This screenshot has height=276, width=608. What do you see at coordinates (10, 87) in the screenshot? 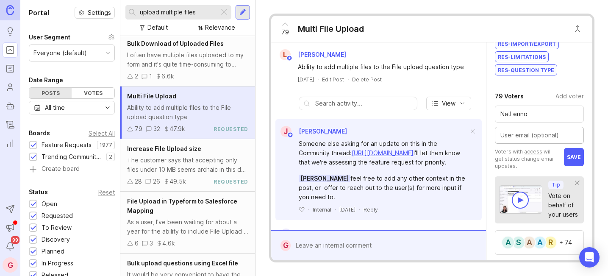
I see `a: Users` at bounding box center [10, 87].